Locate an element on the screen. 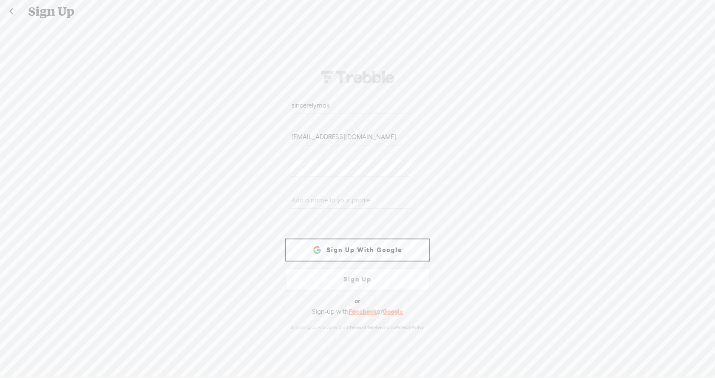 The height and width of the screenshot is (378, 715). a: Sign Up With Google is located at coordinates (357, 250).